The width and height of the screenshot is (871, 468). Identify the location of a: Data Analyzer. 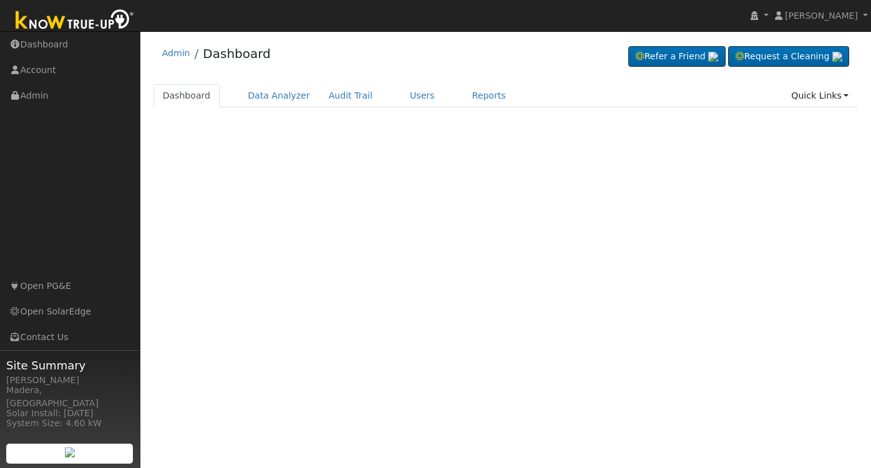
(279, 95).